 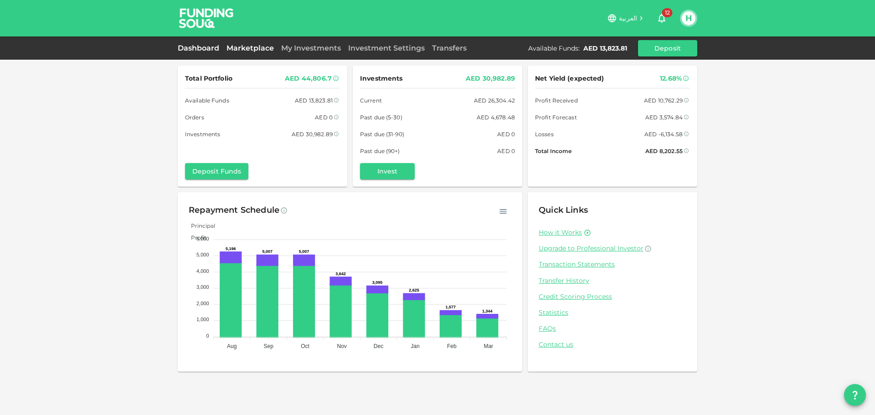 What do you see at coordinates (203, 303) in the screenshot?
I see `tspan: 2,000` at bounding box center [203, 303].